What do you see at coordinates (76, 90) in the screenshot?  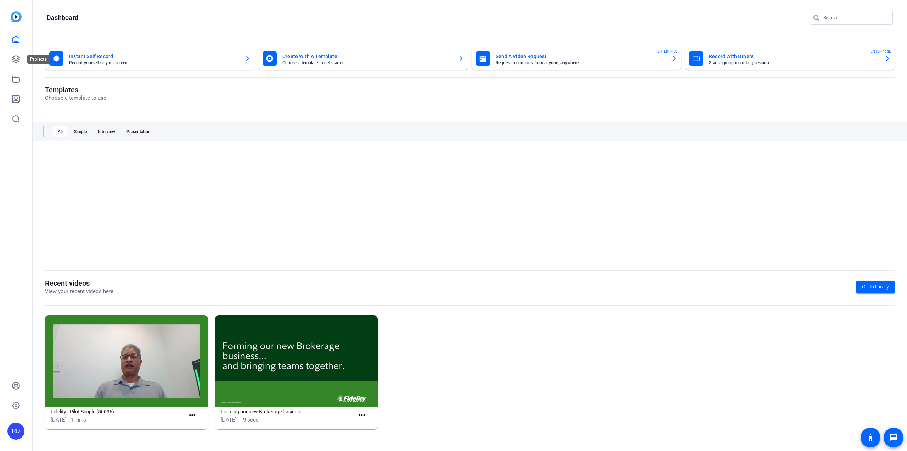 I see `h1: Templates` at bounding box center [76, 90].